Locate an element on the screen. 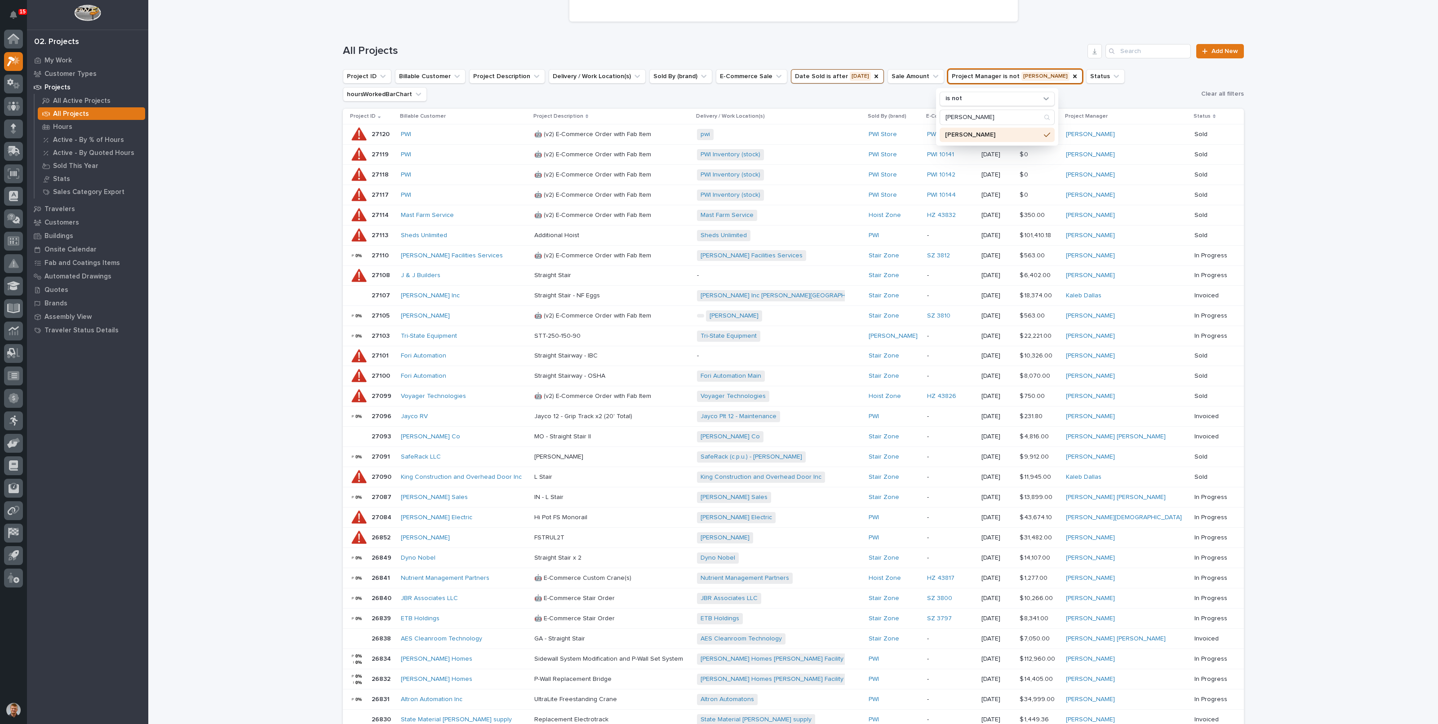 This screenshot has width=1438, height=724. p: Invoiced is located at coordinates (1212, 417).